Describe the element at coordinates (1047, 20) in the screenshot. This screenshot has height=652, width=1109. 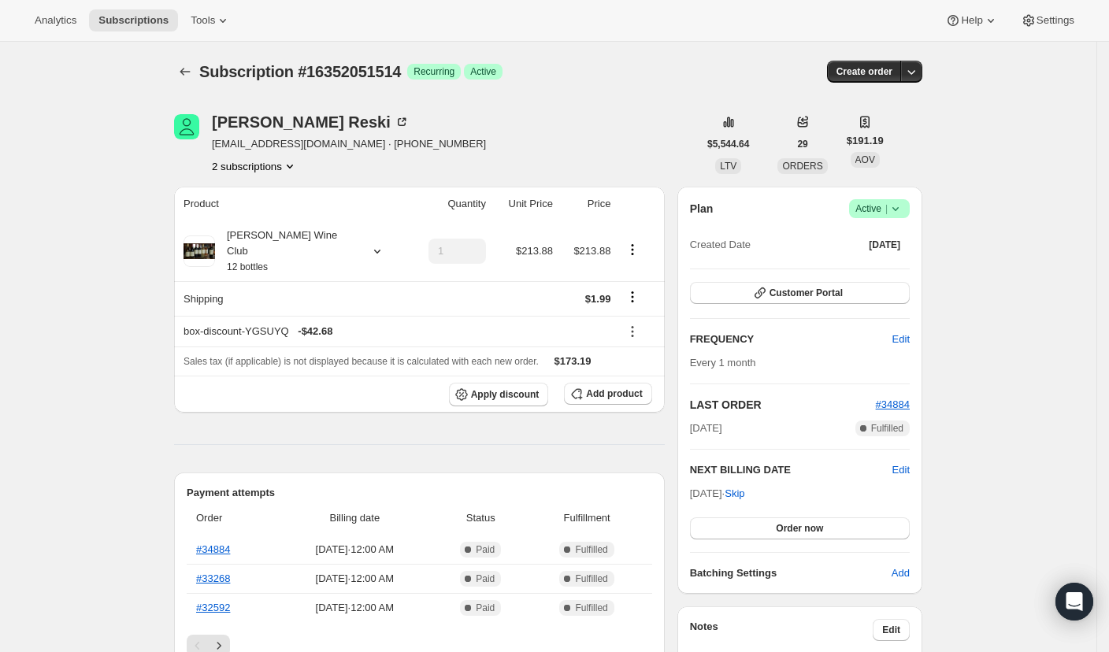
I see `button: Settings` at that location.